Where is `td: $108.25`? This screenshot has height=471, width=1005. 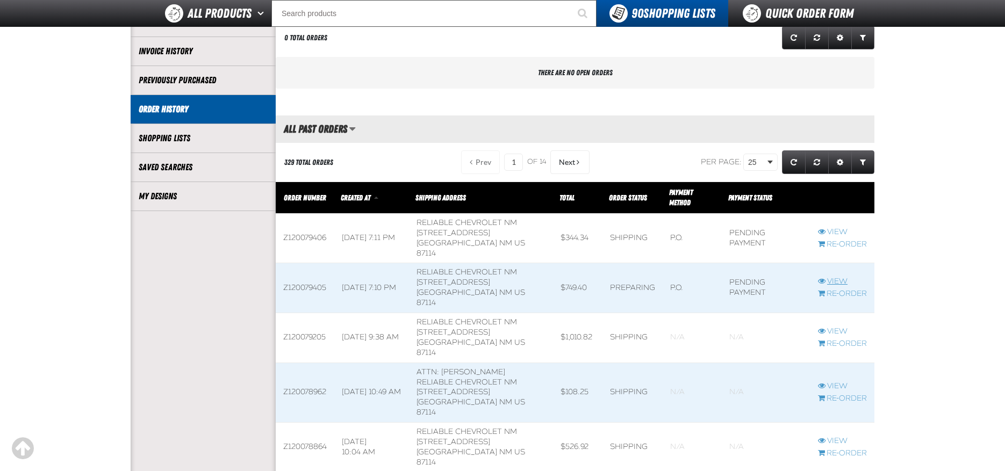 td: $108.25 is located at coordinates (578, 392).